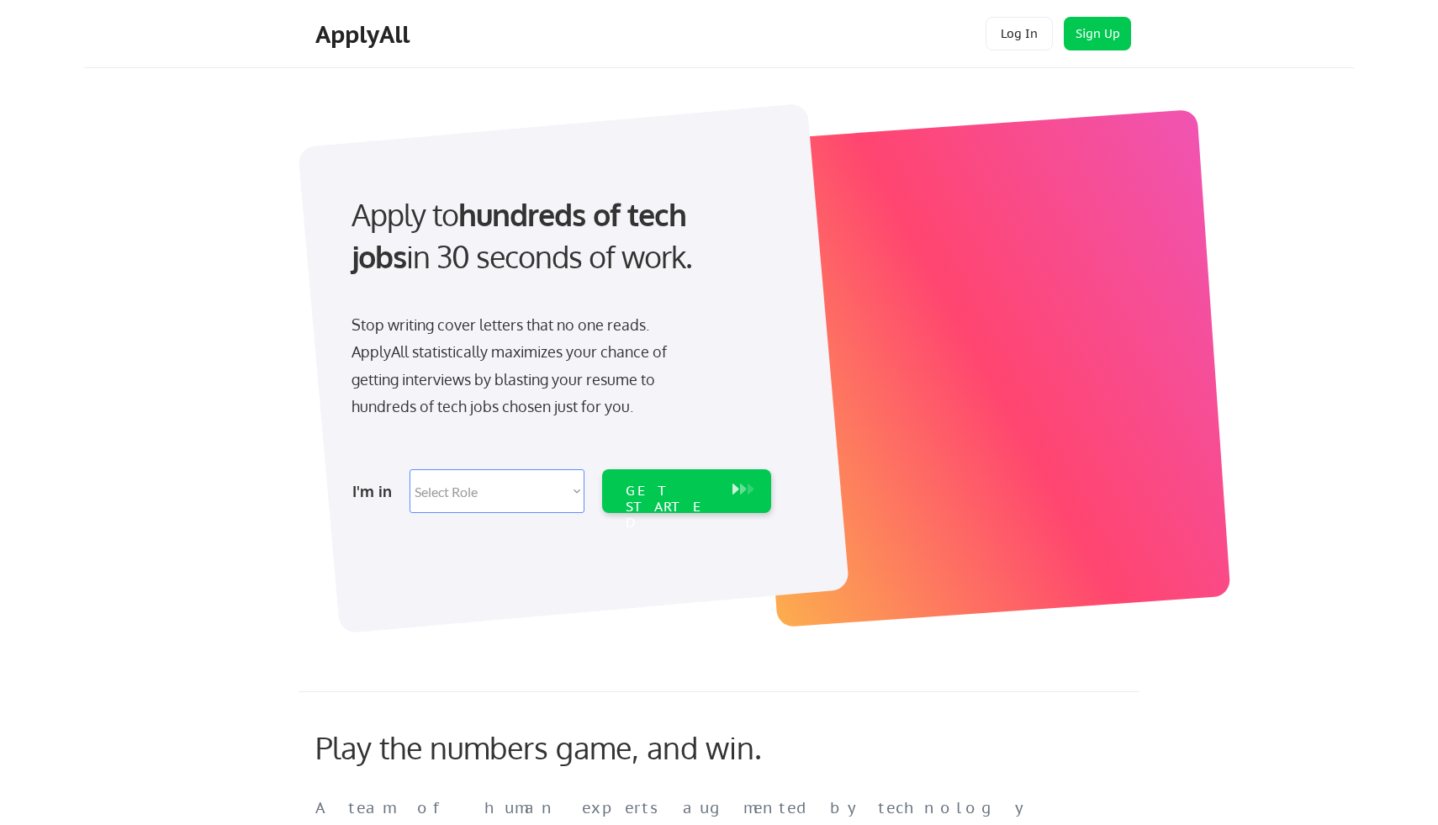 Image resolution: width=1438 pixels, height=825 pixels. I want to click on div: I'm in, so click(376, 491).